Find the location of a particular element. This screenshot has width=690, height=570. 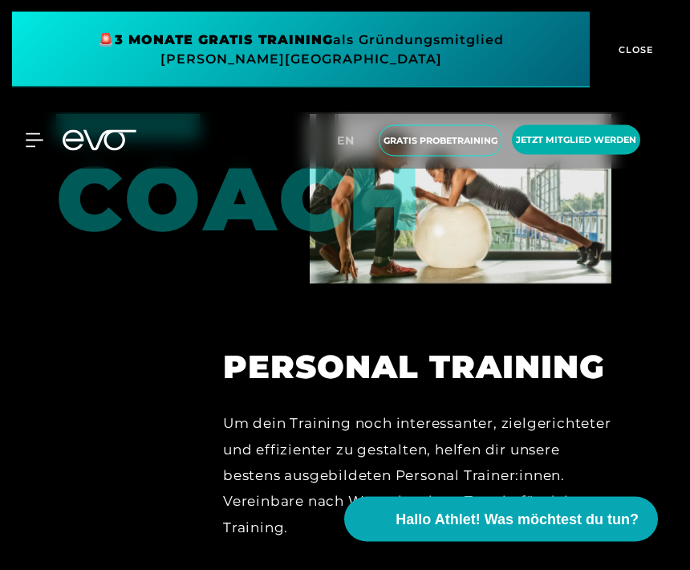

a: en is located at coordinates (351, 140).